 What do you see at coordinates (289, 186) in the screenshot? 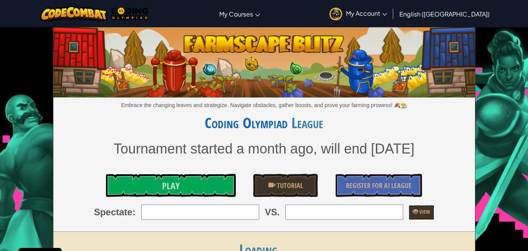
I see `span: Tutorial` at bounding box center [289, 186].